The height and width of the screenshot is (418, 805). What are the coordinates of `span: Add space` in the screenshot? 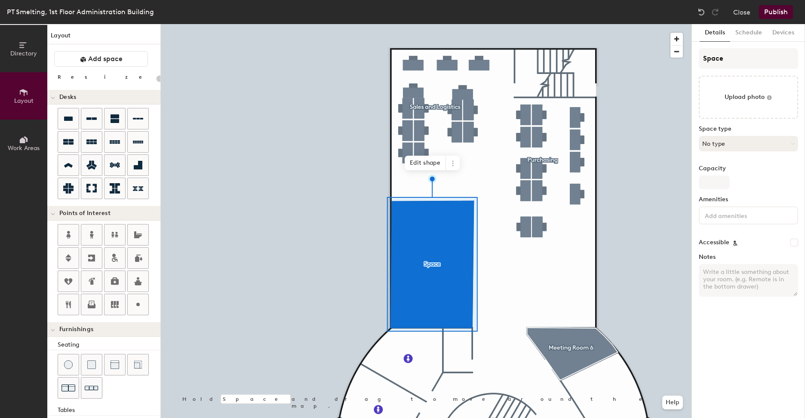 It's located at (105, 59).